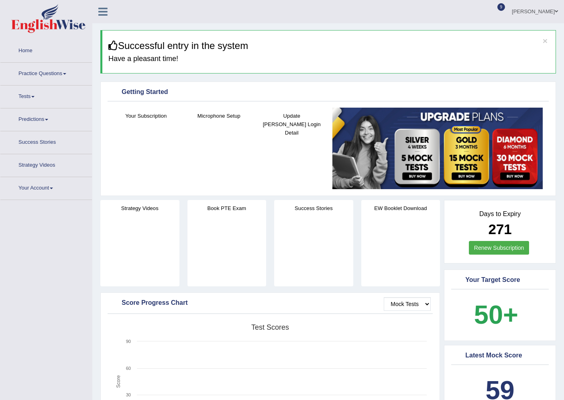 The image size is (564, 400). Describe the element at coordinates (128, 368) in the screenshot. I see `text: 60` at that location.